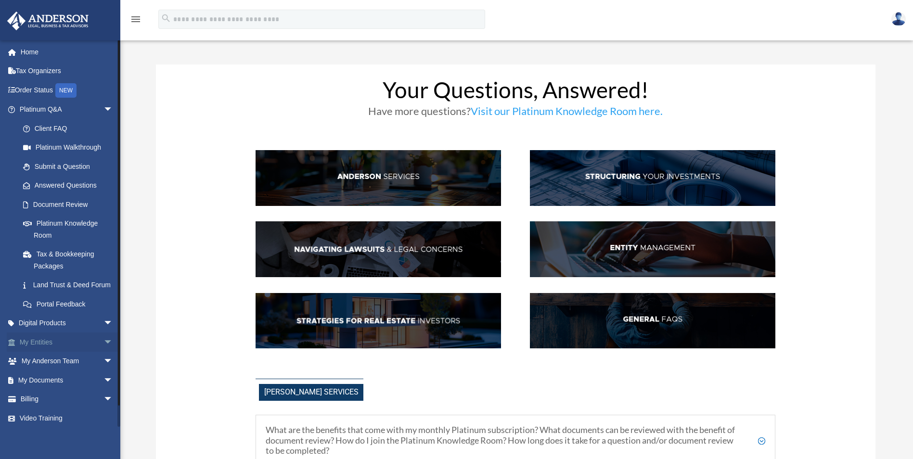 The width and height of the screenshot is (913, 459). I want to click on a: menu, so click(136, 21).